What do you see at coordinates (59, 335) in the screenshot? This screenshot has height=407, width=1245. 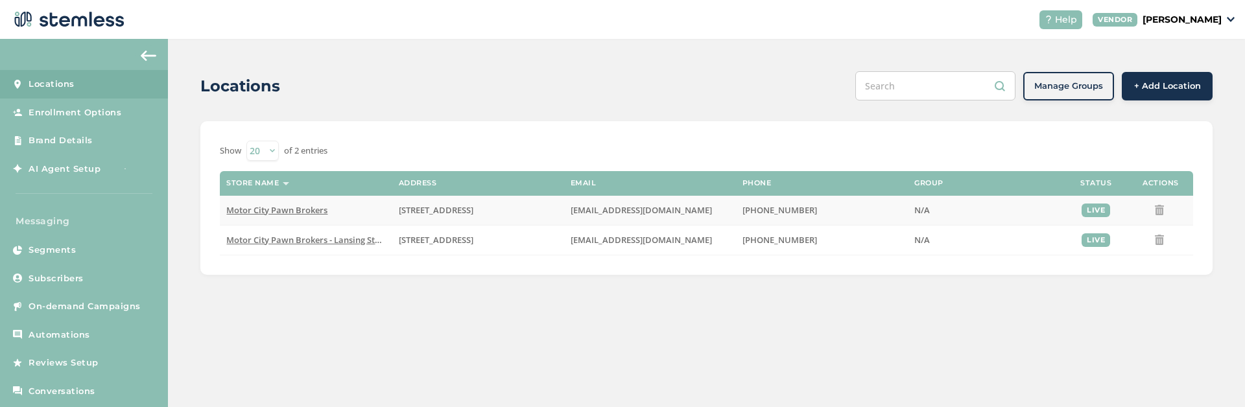 I see `span: Automations` at bounding box center [59, 335].